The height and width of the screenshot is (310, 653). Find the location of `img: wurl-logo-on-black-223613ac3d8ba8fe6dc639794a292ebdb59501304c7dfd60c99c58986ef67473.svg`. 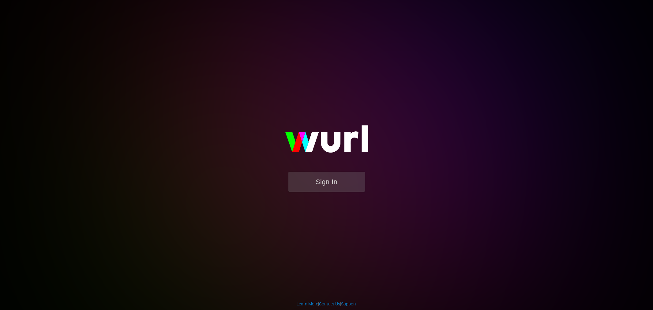

img: wurl-logo-on-black-223613ac3d8ba8fe6dc639794a292ebdb59501304c7dfd60c99c58986ef67473.svg is located at coordinates (327, 142).